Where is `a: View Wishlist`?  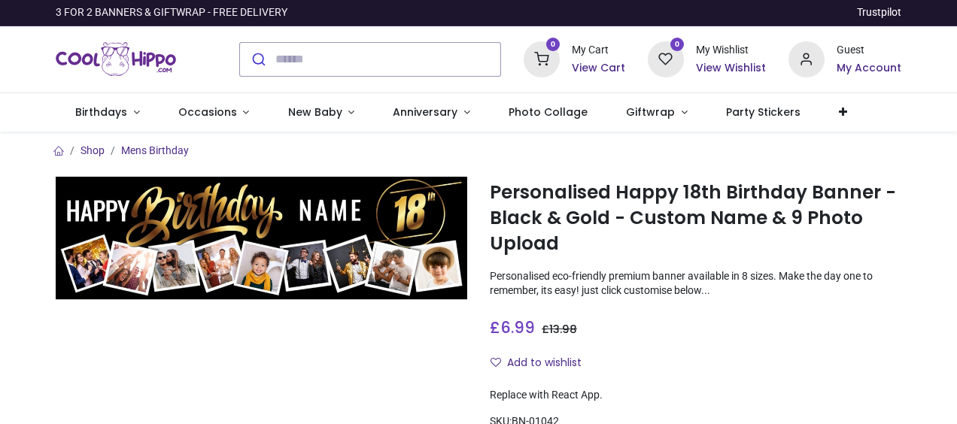
a: View Wishlist is located at coordinates (730, 68).